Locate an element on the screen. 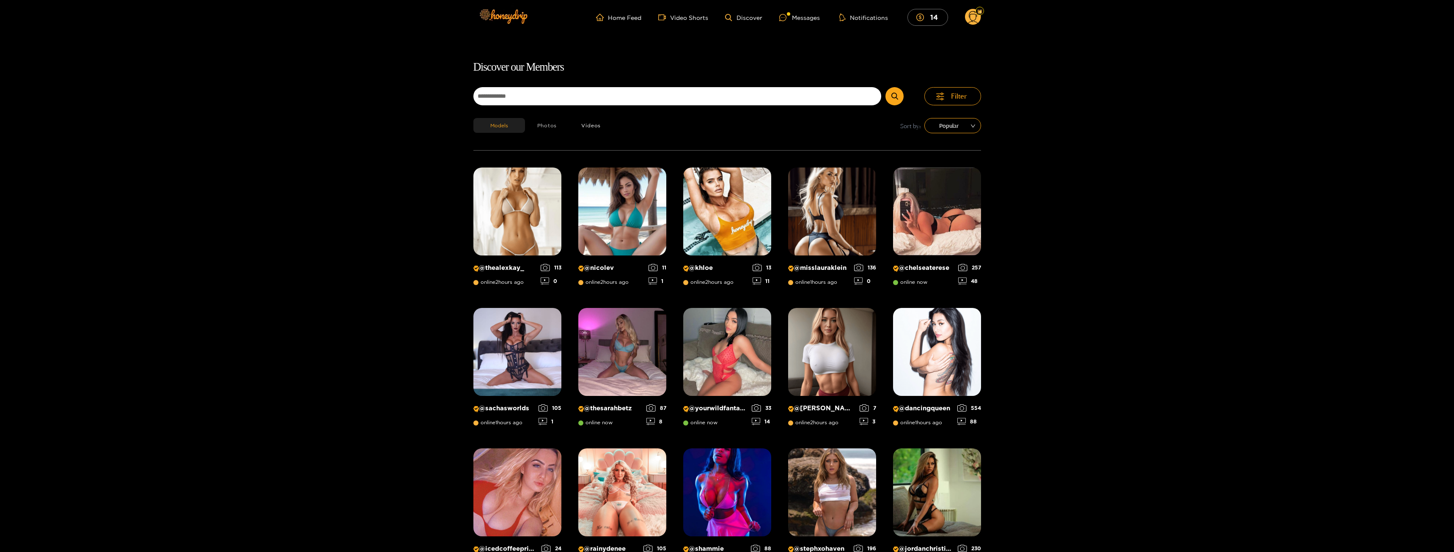 This screenshot has width=1454, height=552. span: Popular is located at coordinates (953, 126).